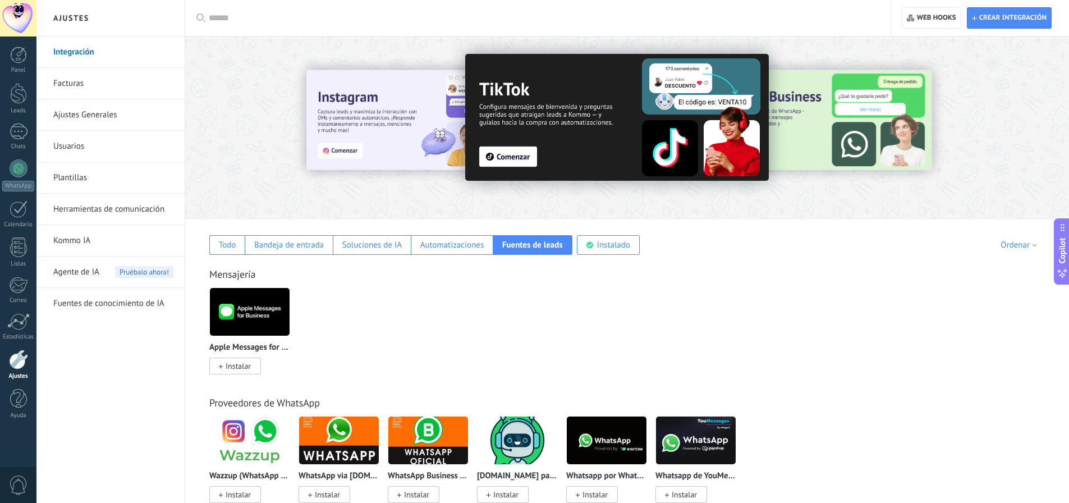 Image resolution: width=1069 pixels, height=503 pixels. Describe the element at coordinates (696, 476) in the screenshot. I see `p: Whatsapp de YouMessages` at that location.